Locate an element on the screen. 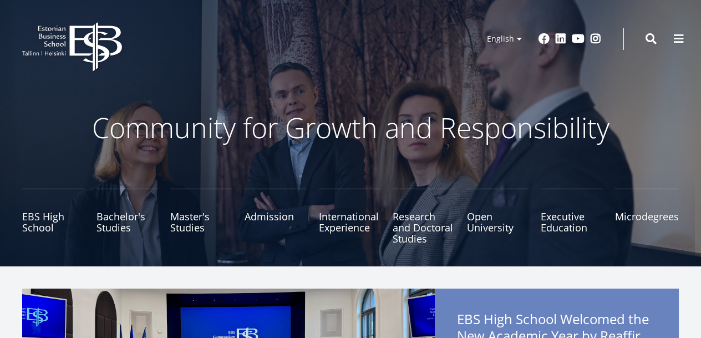 This screenshot has height=338, width=701. a: Open University is located at coordinates (498, 216).